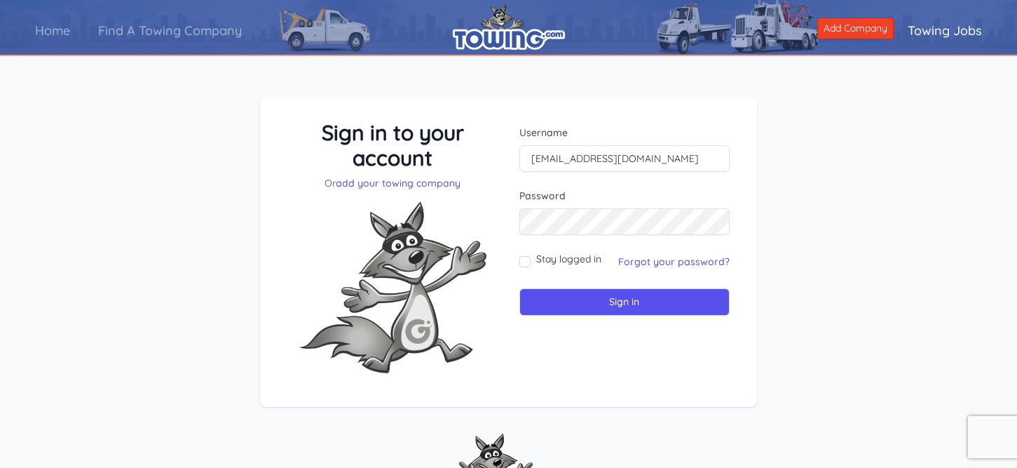  I want to click on a: Forgot your password?, so click(674, 262).